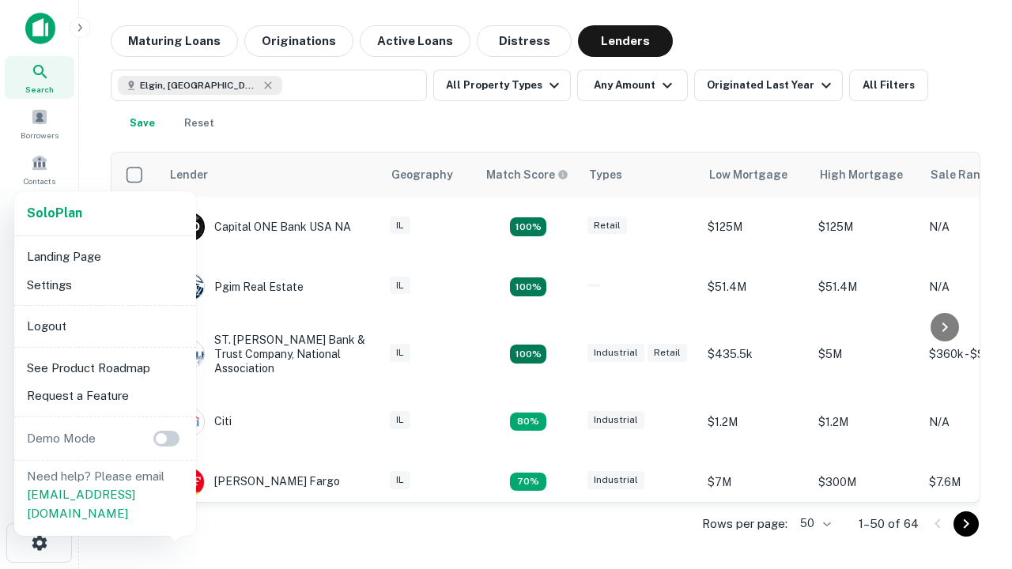 The image size is (1012, 569). I want to click on strong: Solo Plan, so click(55, 213).